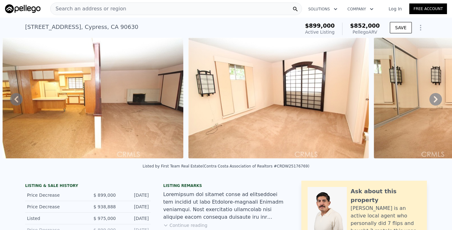 The width and height of the screenshot is (452, 230). Describe the element at coordinates (226, 186) in the screenshot. I see `div: Listing remarks` at that location.